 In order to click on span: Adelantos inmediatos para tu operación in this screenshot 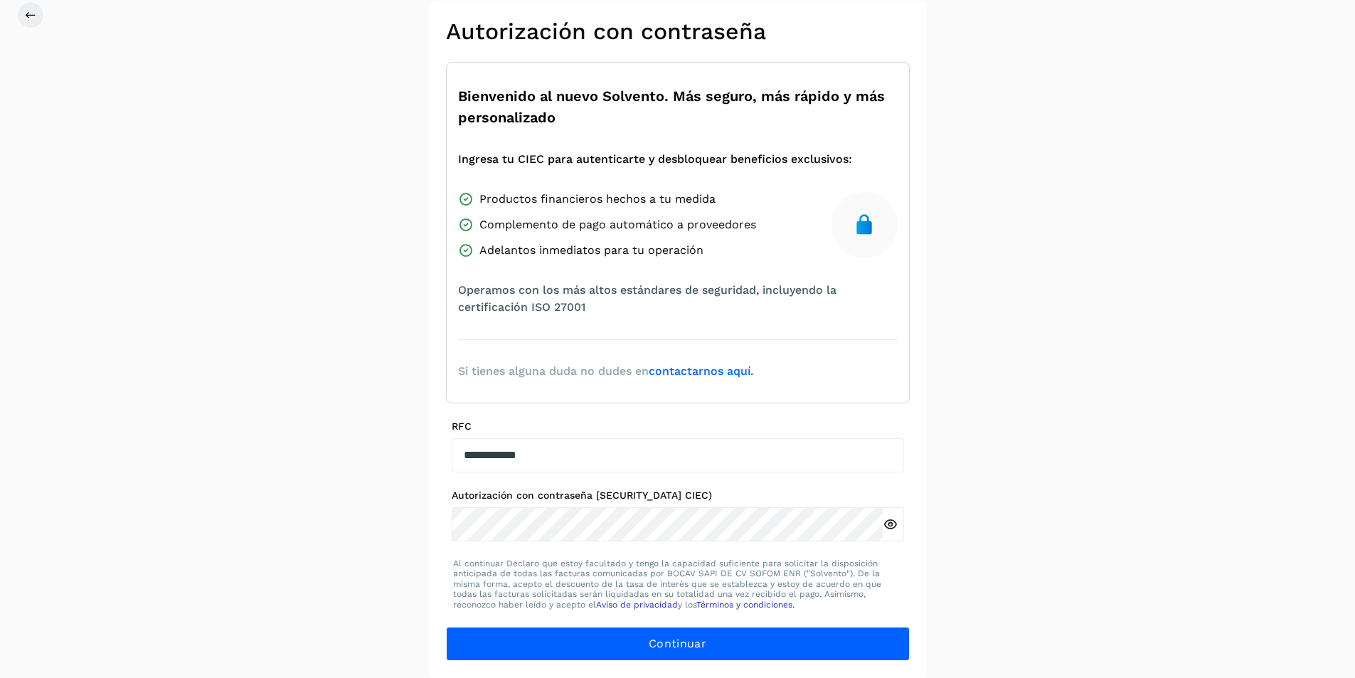, I will do `click(591, 250)`.